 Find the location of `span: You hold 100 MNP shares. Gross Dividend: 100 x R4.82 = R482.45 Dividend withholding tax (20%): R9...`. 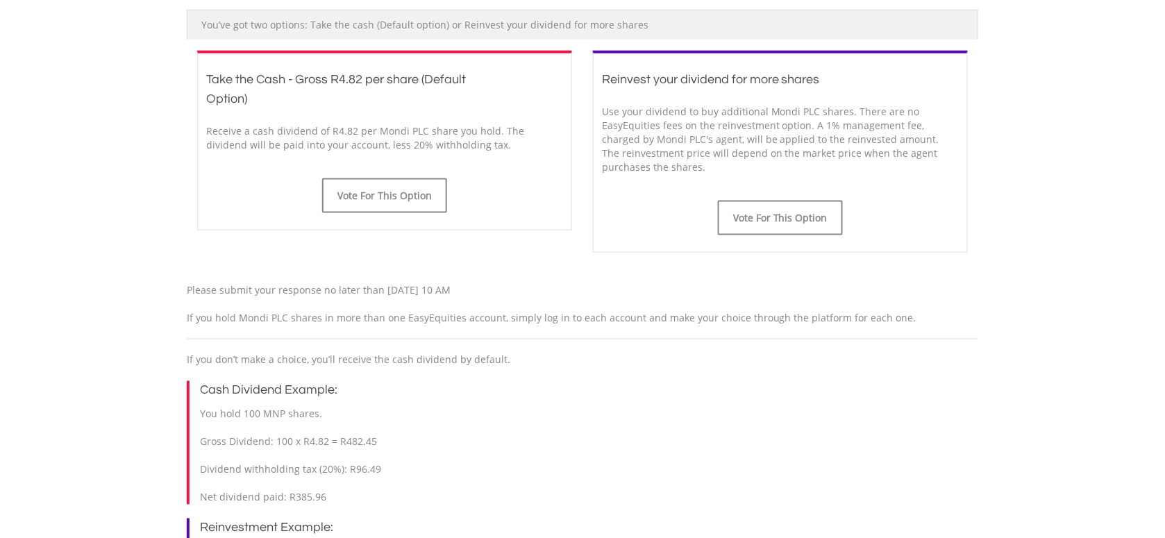

span: You hold 100 MNP shares. Gross Dividend: 100 x R4.82 = R482.45 Dividend withholding tax (20%): R9... is located at coordinates (290, 455).